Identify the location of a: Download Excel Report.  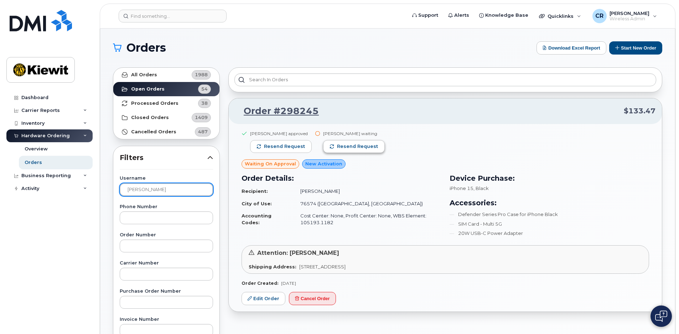
(572, 48).